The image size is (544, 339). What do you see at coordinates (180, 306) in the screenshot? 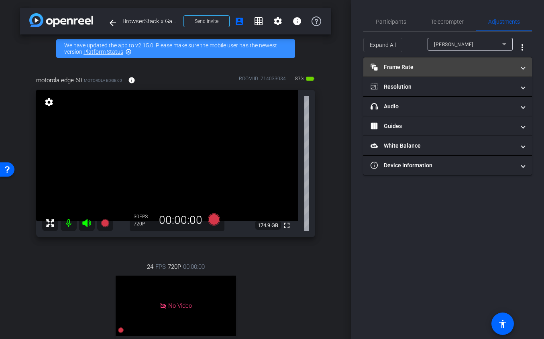
I see `span: No Video` at bounding box center [180, 306].